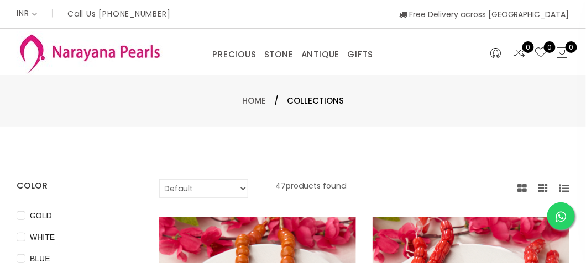 Image resolution: width=586 pixels, height=263 pixels. Describe the element at coordinates (80, 186) in the screenshot. I see `h4: COLOR` at that location.